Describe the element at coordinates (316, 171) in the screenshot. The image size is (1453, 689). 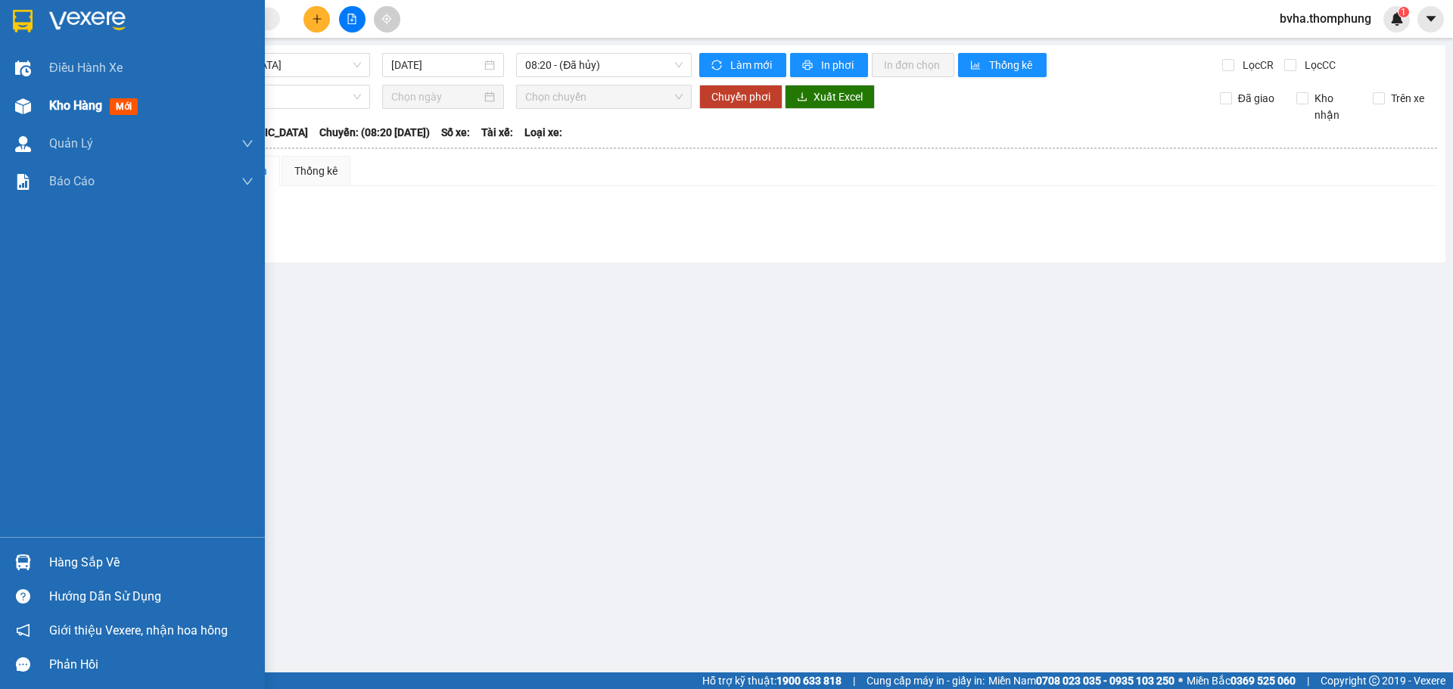
I see `div: Thống kê` at that location.